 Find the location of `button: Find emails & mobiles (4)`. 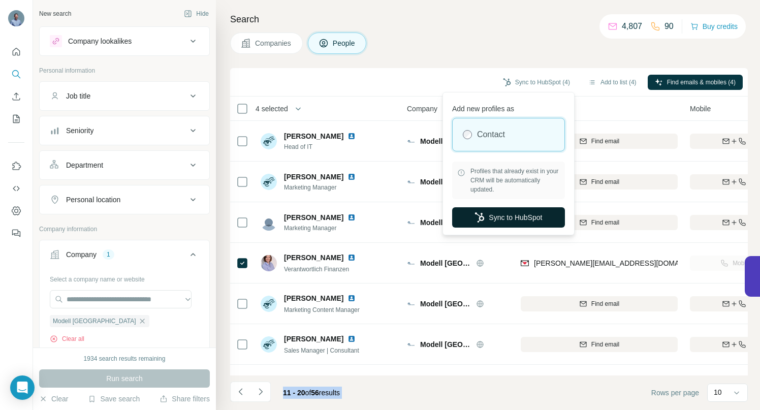

button: Find emails & mobiles (4) is located at coordinates (695, 82).